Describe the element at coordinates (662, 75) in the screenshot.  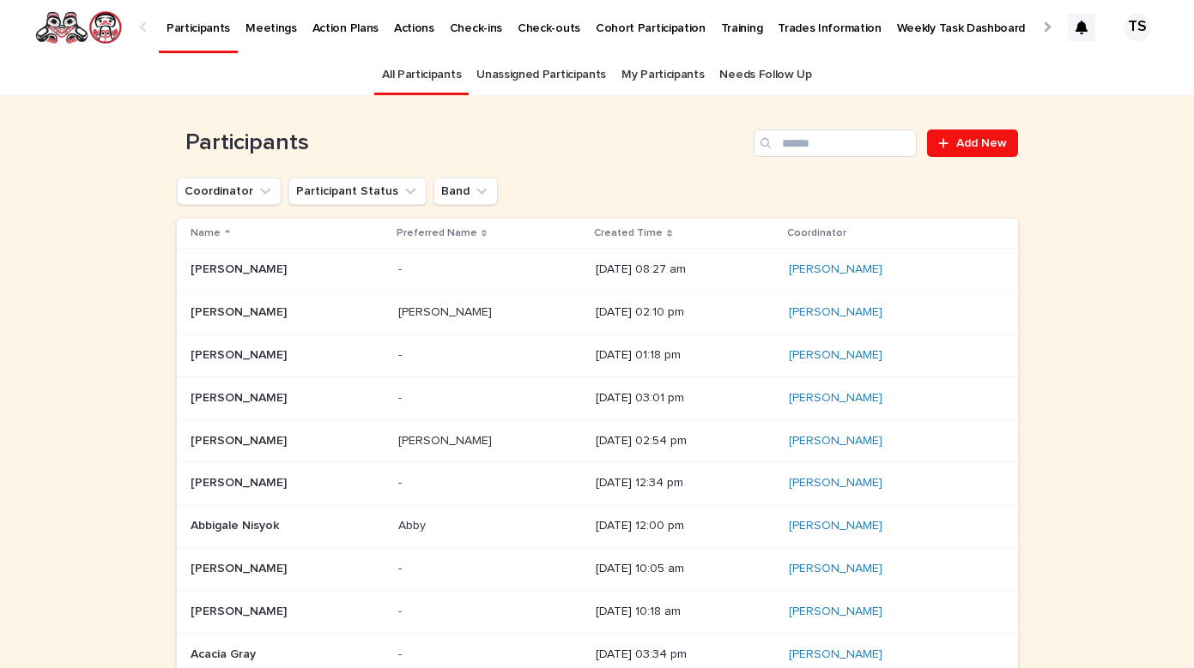
I see `a: My Participants` at that location.